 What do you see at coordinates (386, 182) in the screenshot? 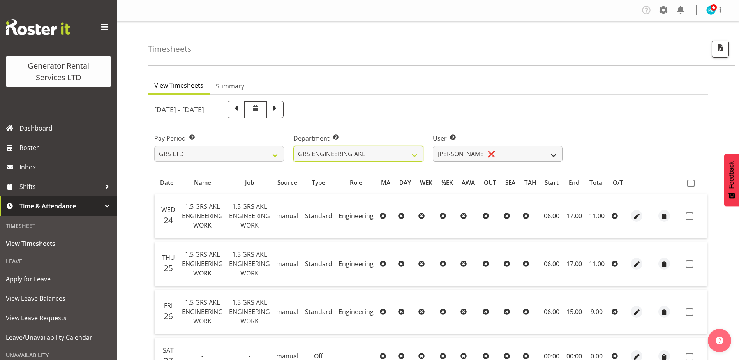
I see `span: MA` at bounding box center [386, 182].